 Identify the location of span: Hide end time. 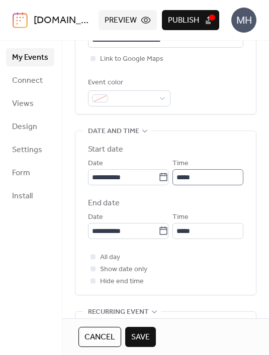
(121, 282).